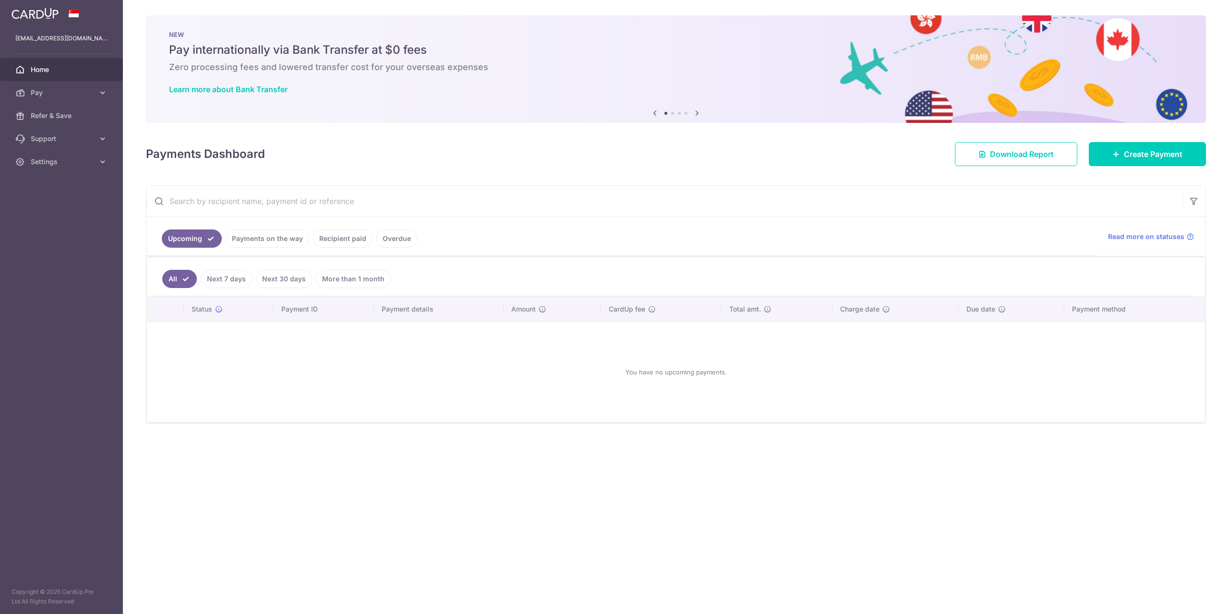 Image resolution: width=1229 pixels, height=614 pixels. I want to click on a: Recipient paid, so click(343, 239).